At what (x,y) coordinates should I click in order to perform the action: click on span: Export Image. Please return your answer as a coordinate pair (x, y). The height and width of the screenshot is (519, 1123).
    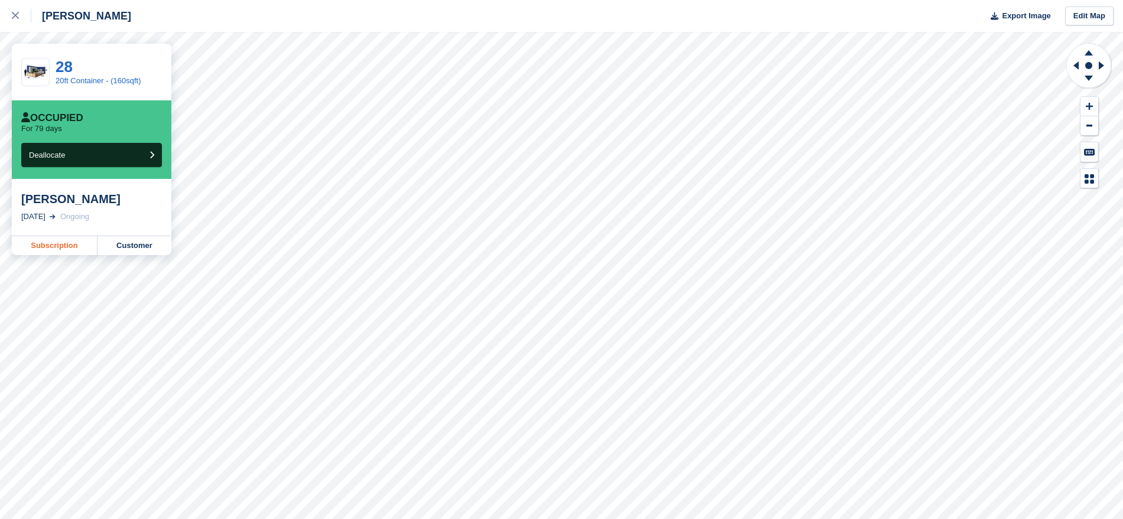
    Looking at the image, I should click on (1026, 16).